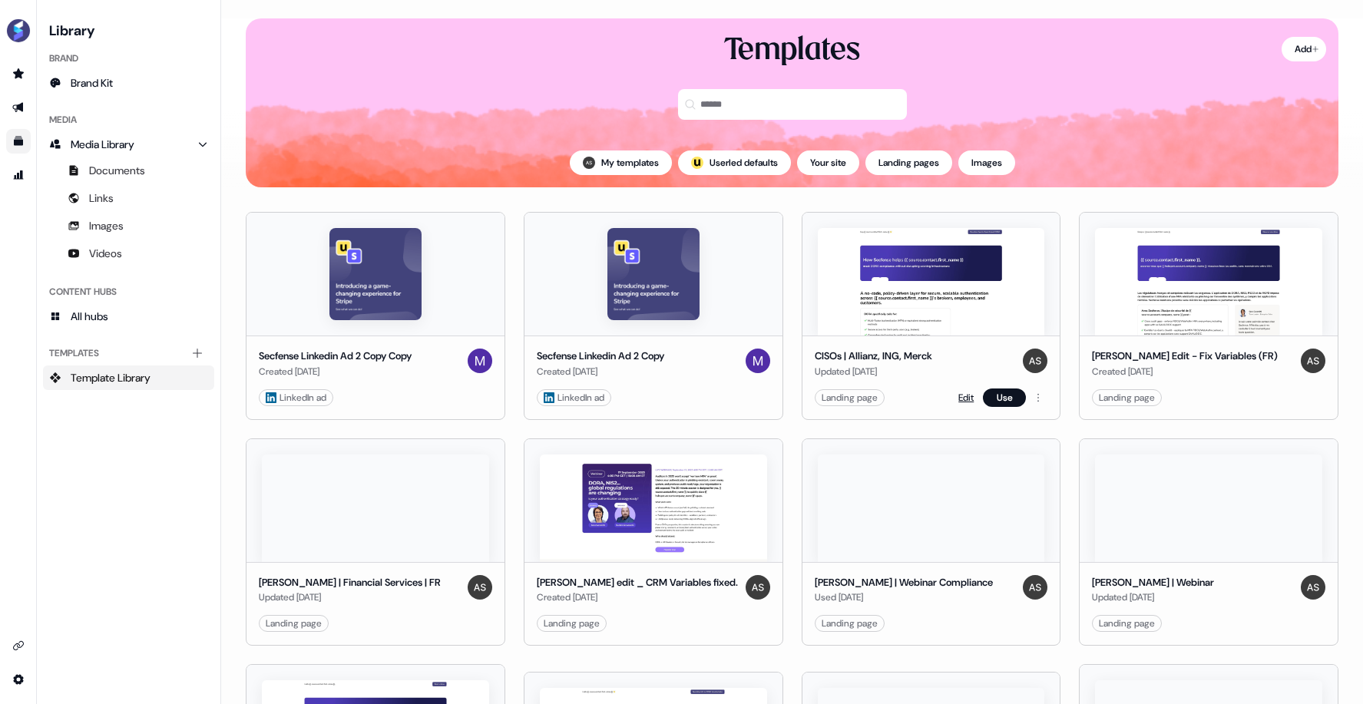 The image size is (1363, 704). I want to click on a: Go to templates, so click(18, 141).